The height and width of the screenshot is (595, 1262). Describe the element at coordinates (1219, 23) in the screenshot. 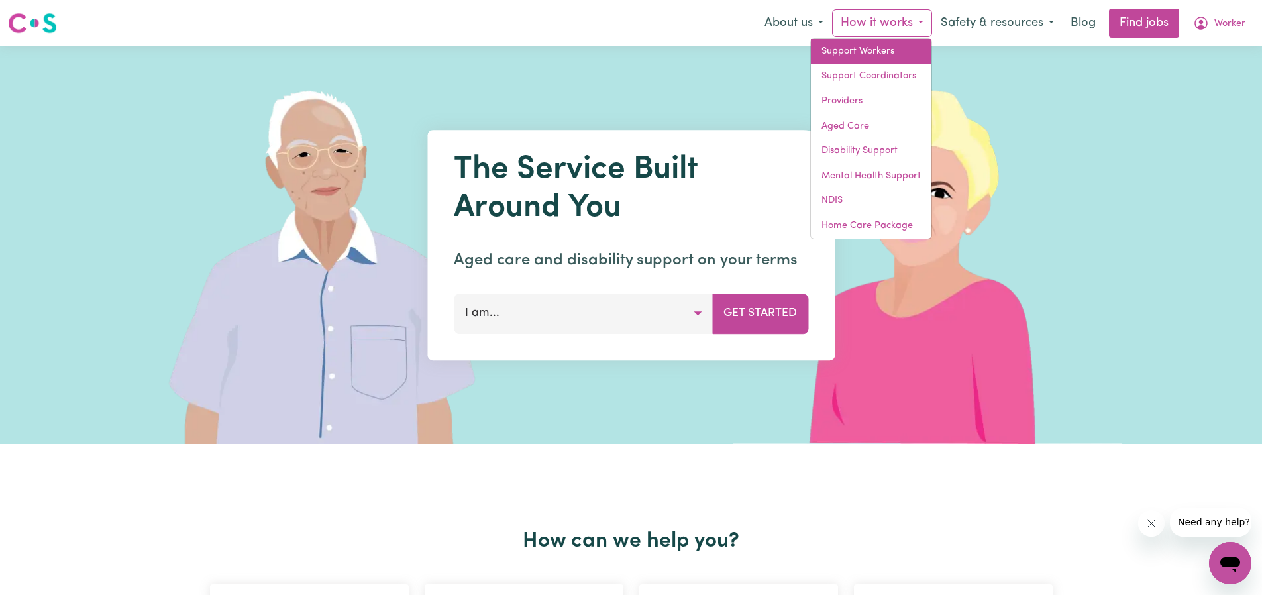

I see `button: My Account` at that location.